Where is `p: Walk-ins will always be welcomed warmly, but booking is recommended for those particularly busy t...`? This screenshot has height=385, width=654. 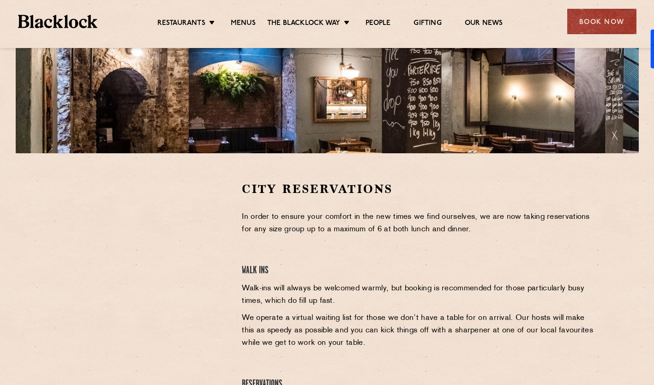 p: Walk-ins will always be welcomed warmly, but booking is recommended for those particularly busy t... is located at coordinates (419, 295).